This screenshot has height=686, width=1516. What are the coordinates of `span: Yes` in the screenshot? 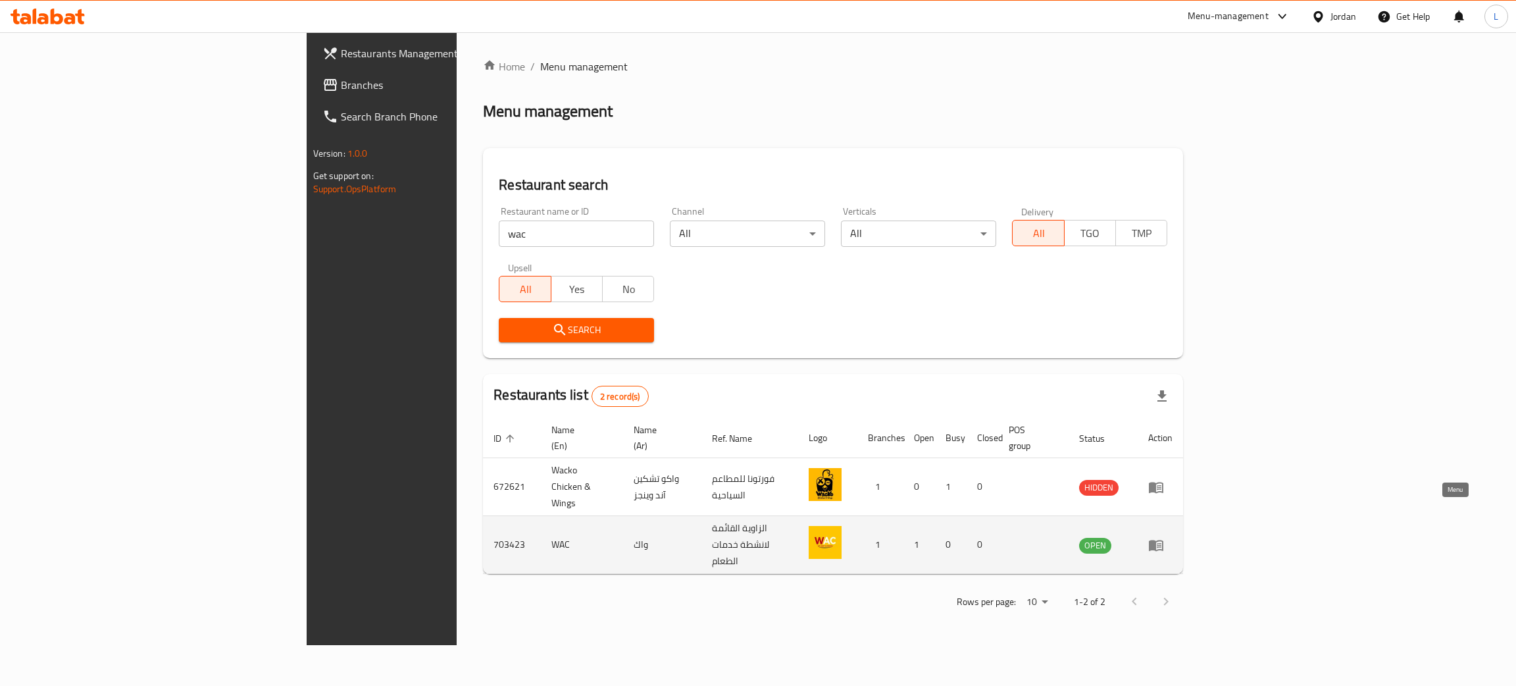 It's located at (577, 289).